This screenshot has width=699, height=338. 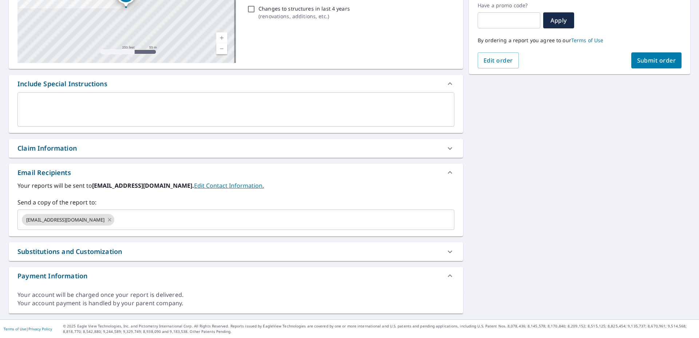 What do you see at coordinates (498, 60) in the screenshot?
I see `button: Edit order` at bounding box center [498, 60].